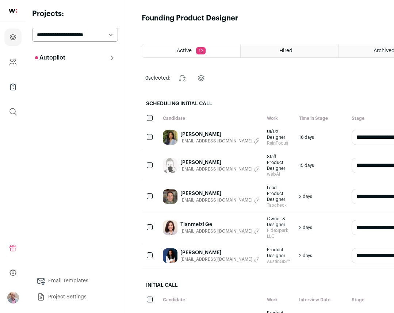 The height and width of the screenshot is (313, 394). I want to click on span: Product Designer, so click(280, 253).